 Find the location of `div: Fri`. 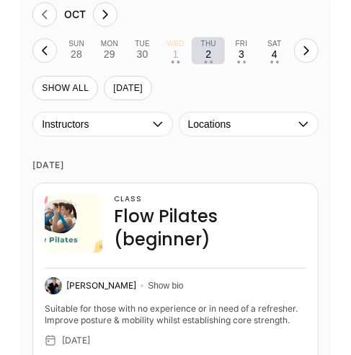

div: Fri is located at coordinates (242, 44).